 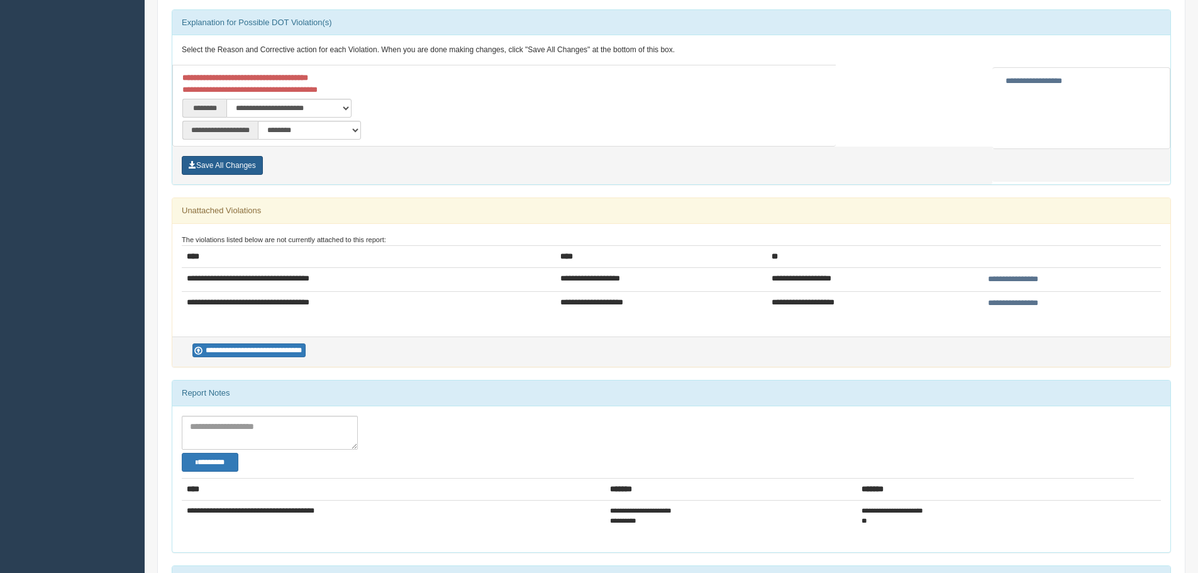 What do you see at coordinates (671, 393) in the screenshot?
I see `div: Report Notes` at bounding box center [671, 393].